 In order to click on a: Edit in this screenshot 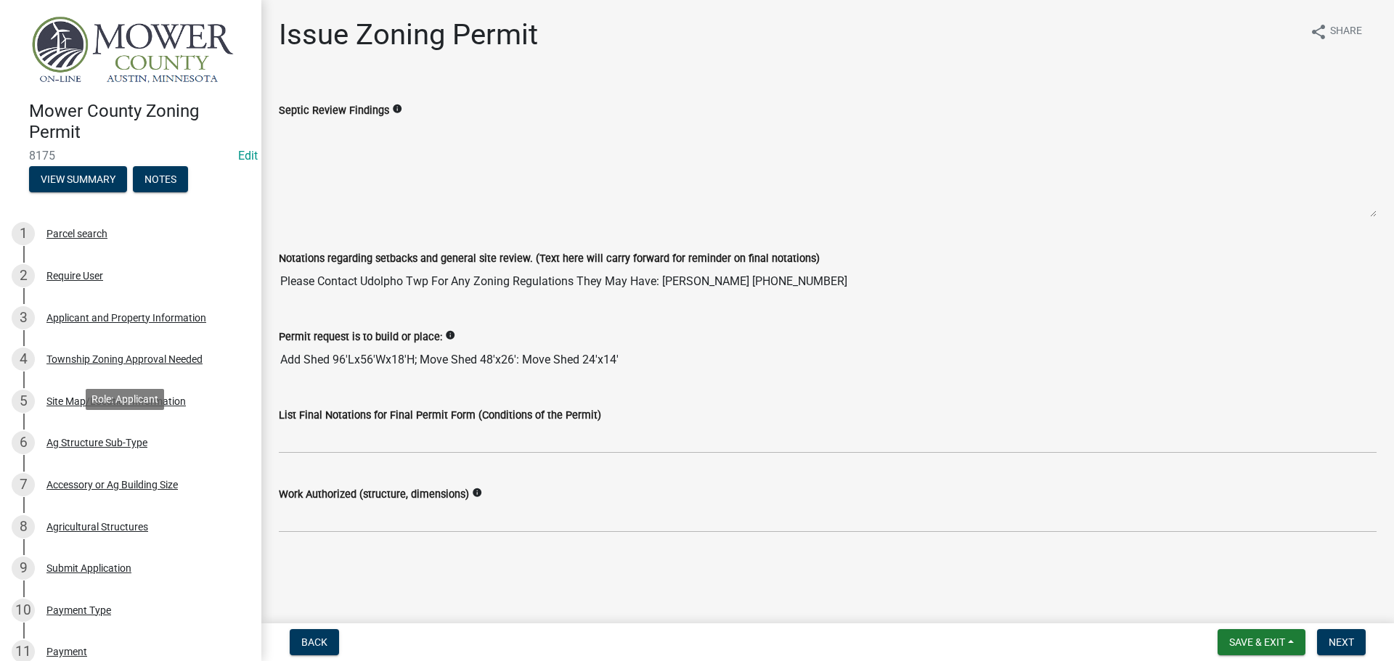, I will do `click(248, 155)`.